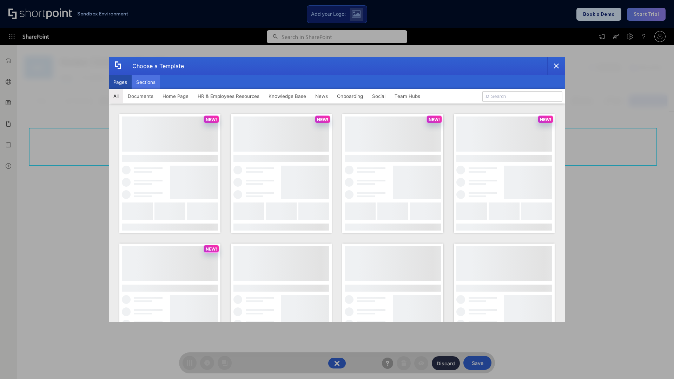 The width and height of the screenshot is (674, 379). Describe the element at coordinates (120, 82) in the screenshot. I see `button: Pages` at that location.